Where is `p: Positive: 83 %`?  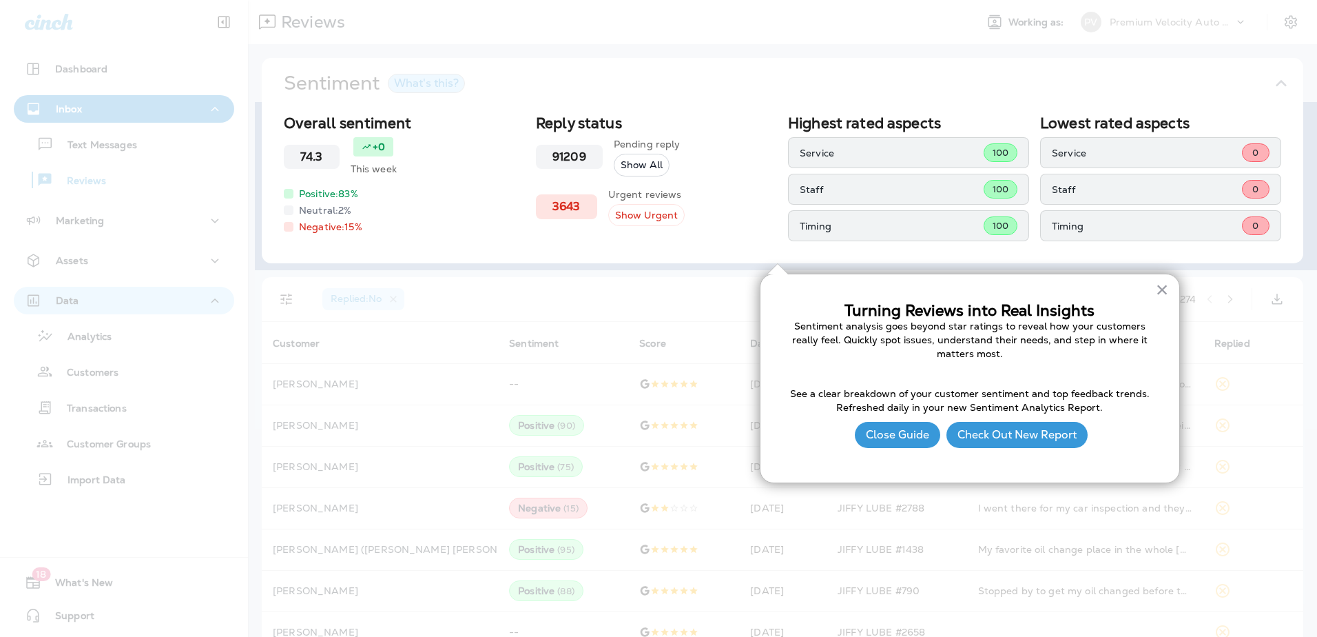 p: Positive: 83 % is located at coordinates (329, 194).